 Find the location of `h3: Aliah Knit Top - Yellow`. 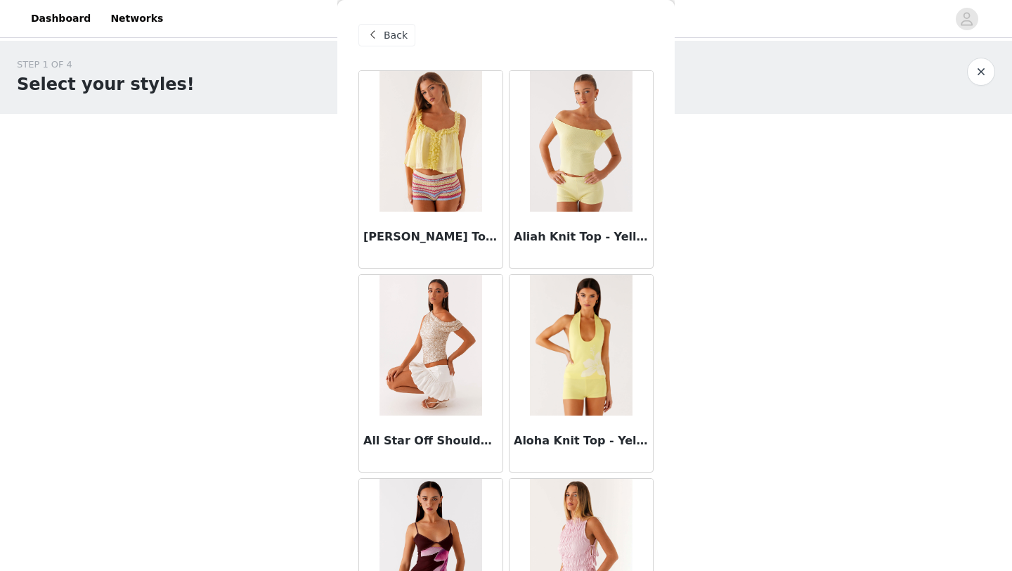

h3: Aliah Knit Top - Yellow is located at coordinates (581, 237).